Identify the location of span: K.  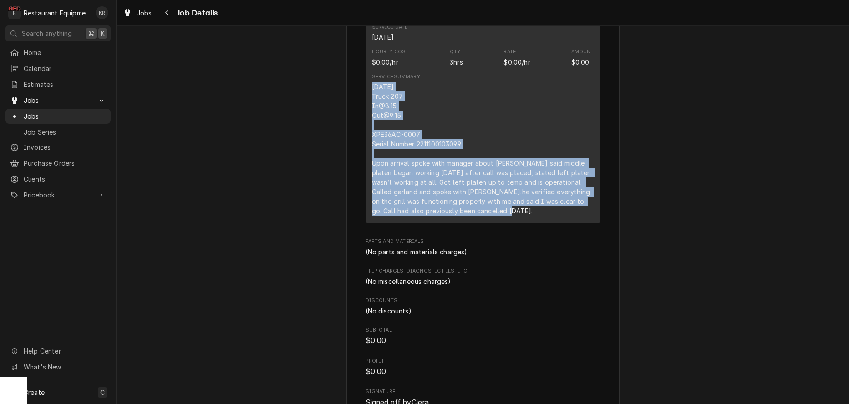
(102, 33).